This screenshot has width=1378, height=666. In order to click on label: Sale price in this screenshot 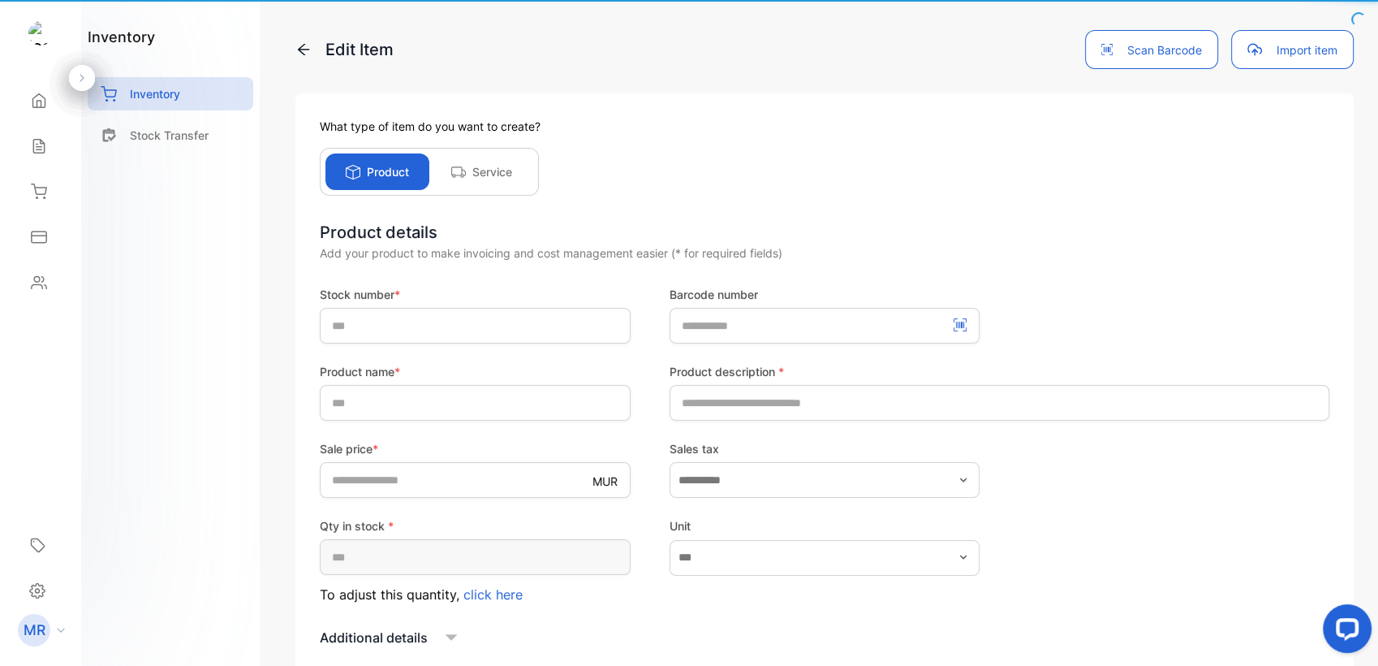, I will do `click(475, 448)`.